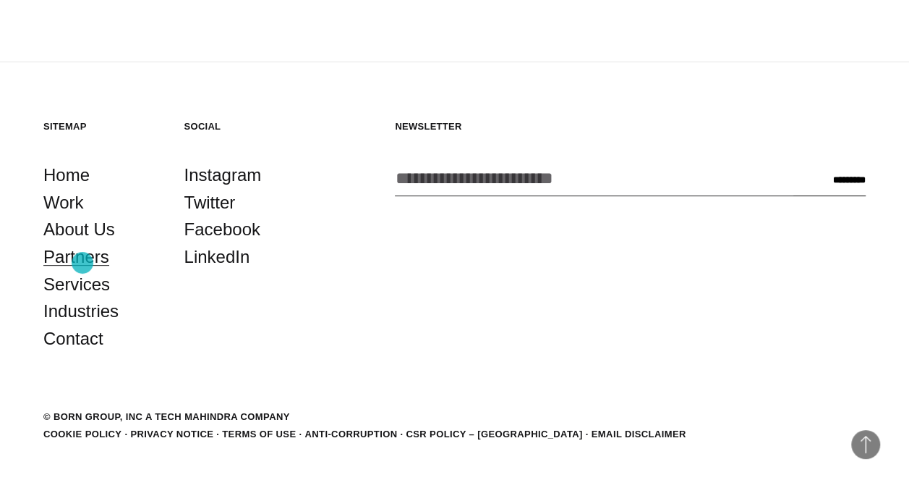 The width and height of the screenshot is (909, 488). I want to click on h5: Newsletter, so click(630, 126).